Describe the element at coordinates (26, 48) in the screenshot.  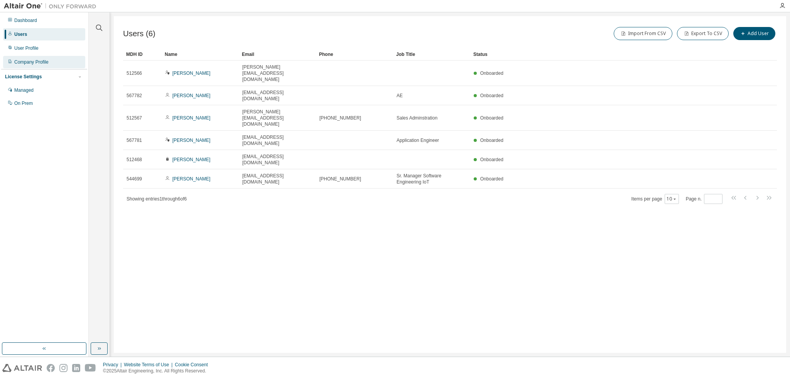
I see `div: User Profile` at that location.